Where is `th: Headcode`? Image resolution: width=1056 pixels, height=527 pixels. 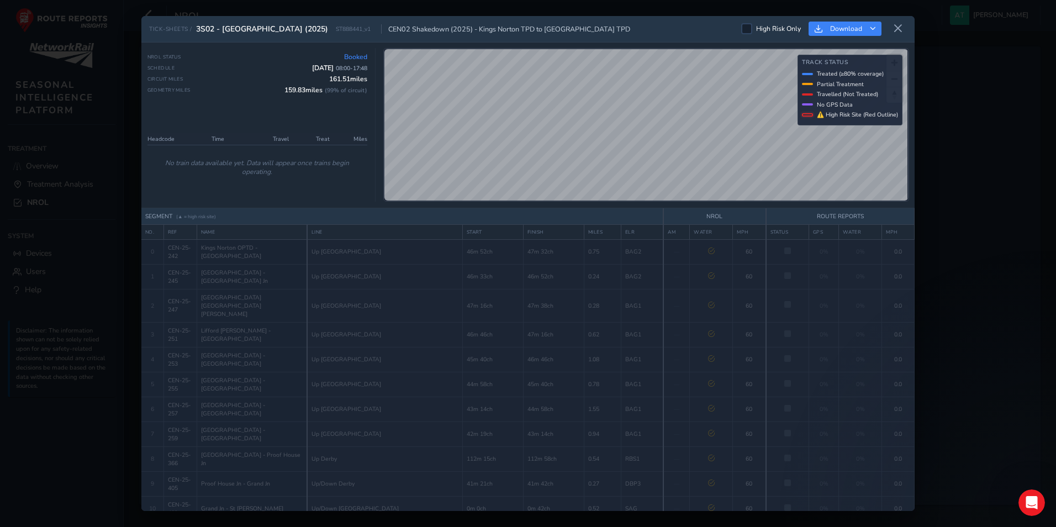 th: Headcode is located at coordinates (178, 139).